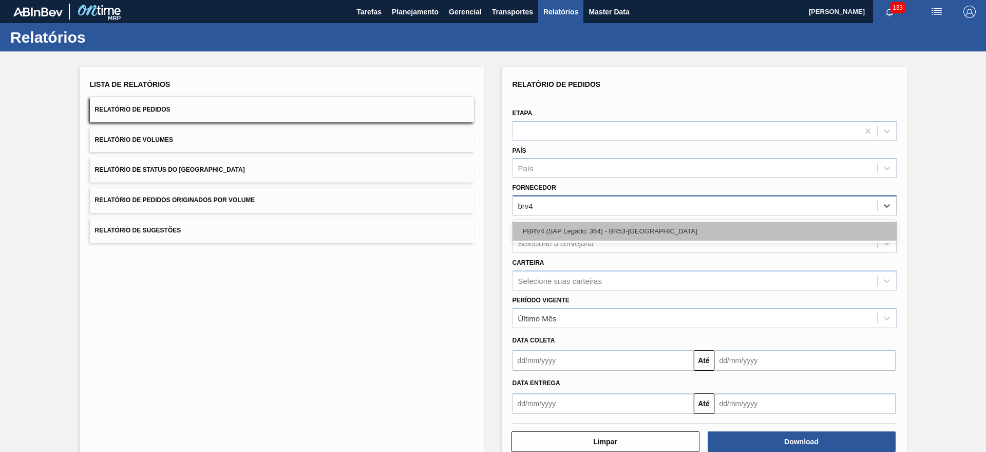 The width and height of the screenshot is (986, 452). Describe the element at coordinates (175, 200) in the screenshot. I see `span: Relatório de Pedidos Originados por Volume` at that location.